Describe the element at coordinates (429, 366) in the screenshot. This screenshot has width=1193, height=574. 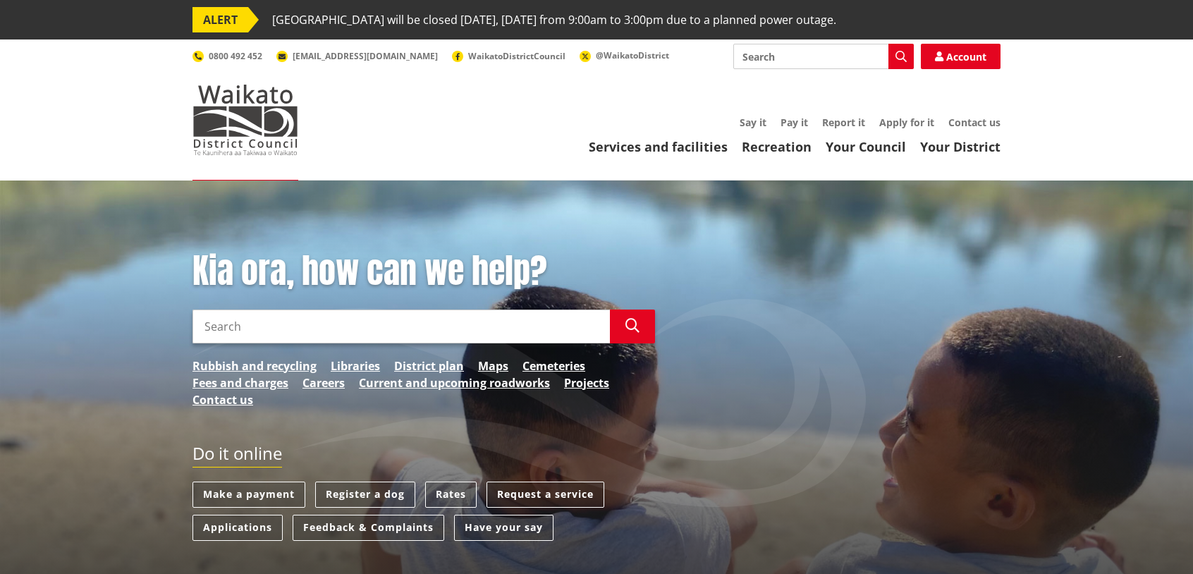
I see `a: District plan` at that location.